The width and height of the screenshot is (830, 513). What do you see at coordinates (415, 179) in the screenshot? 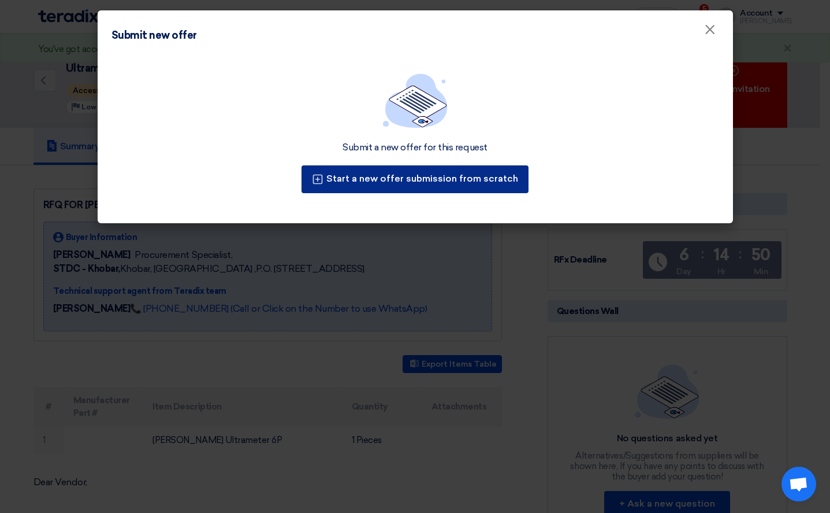
I see `button: Start a new offer submission from scratch` at bounding box center [415, 179].